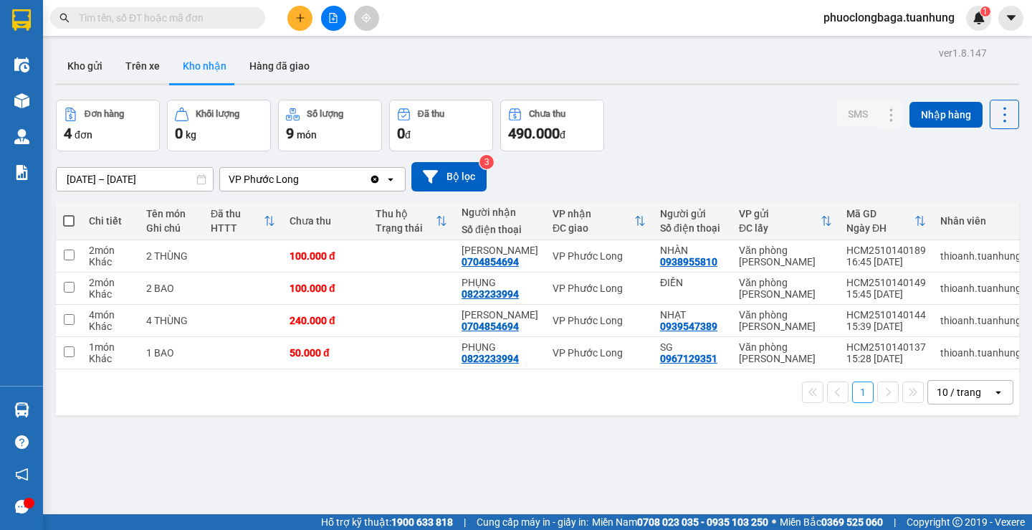  I want to click on span: plus, so click(300, 18).